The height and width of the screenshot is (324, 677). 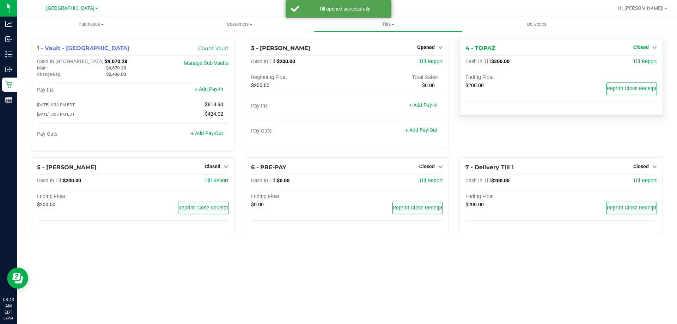 What do you see at coordinates (388, 24) in the screenshot?
I see `a: Tills` at bounding box center [388, 24].